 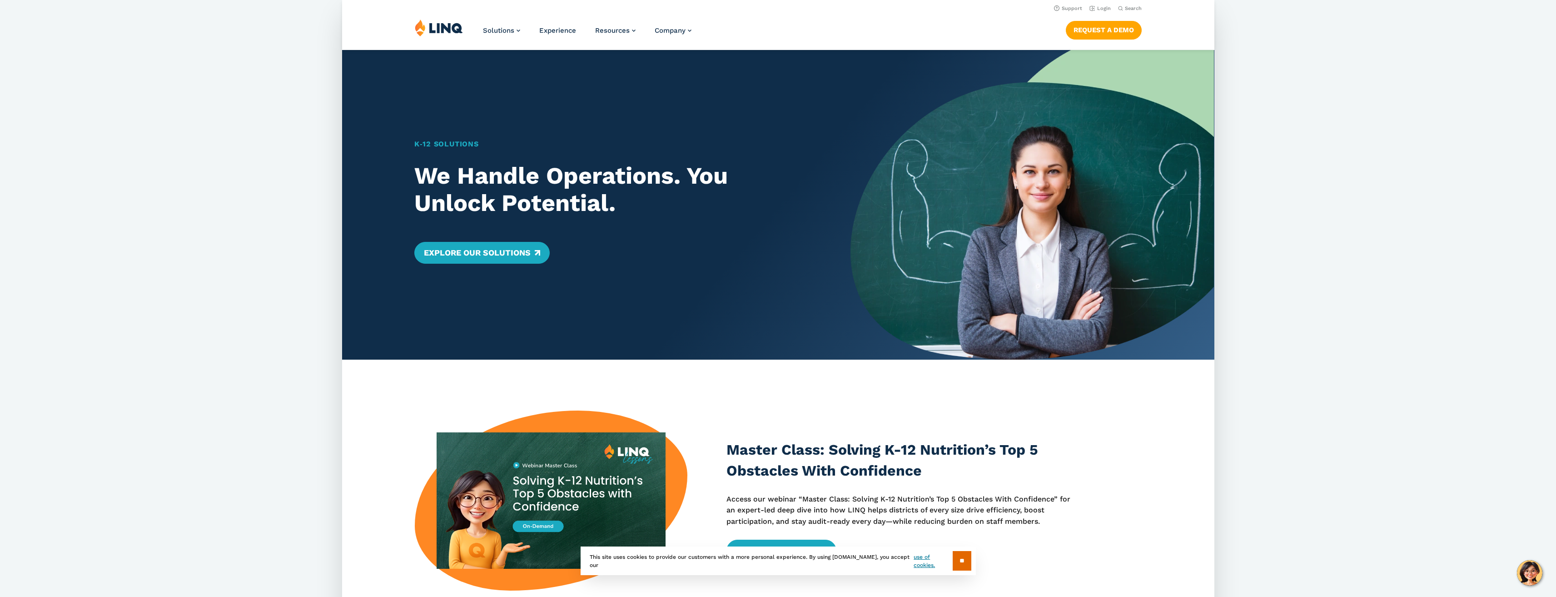 I want to click on a: Experience, so click(x=557, y=30).